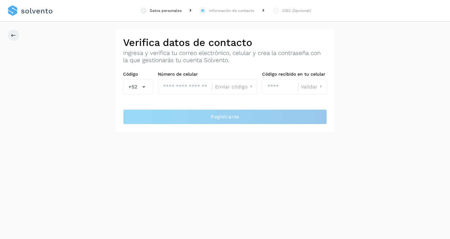 The image size is (450, 239). I want to click on label: Código recibido en tu celular, so click(294, 74).